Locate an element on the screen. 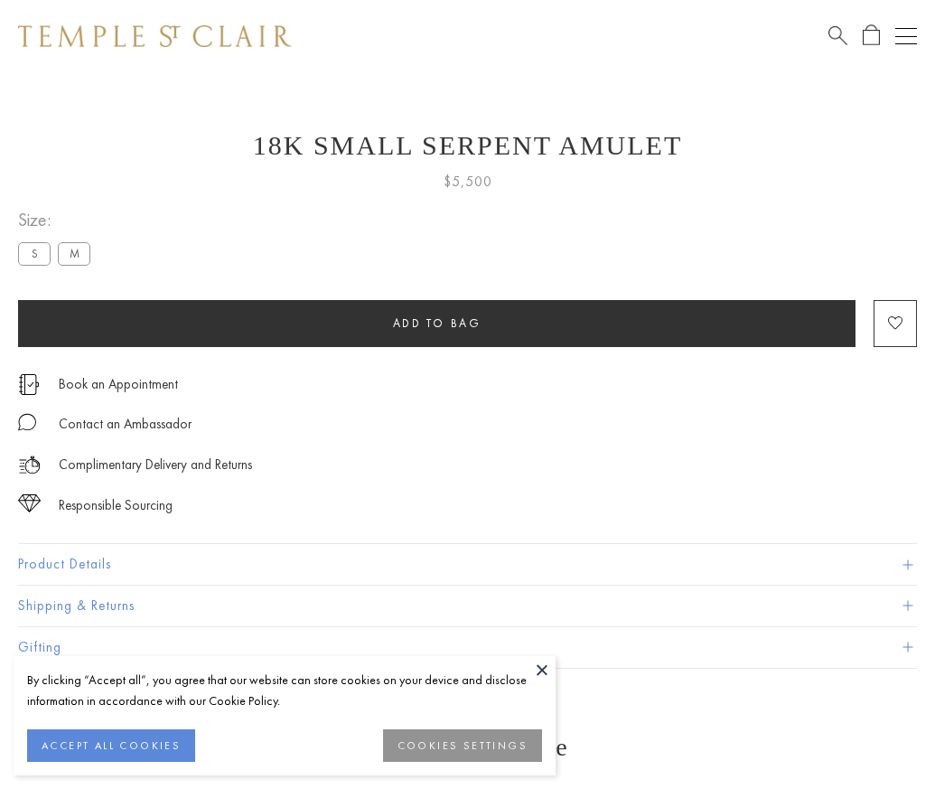 Image resolution: width=935 pixels, height=789 pixels. button: Add to bag is located at coordinates (436, 323).